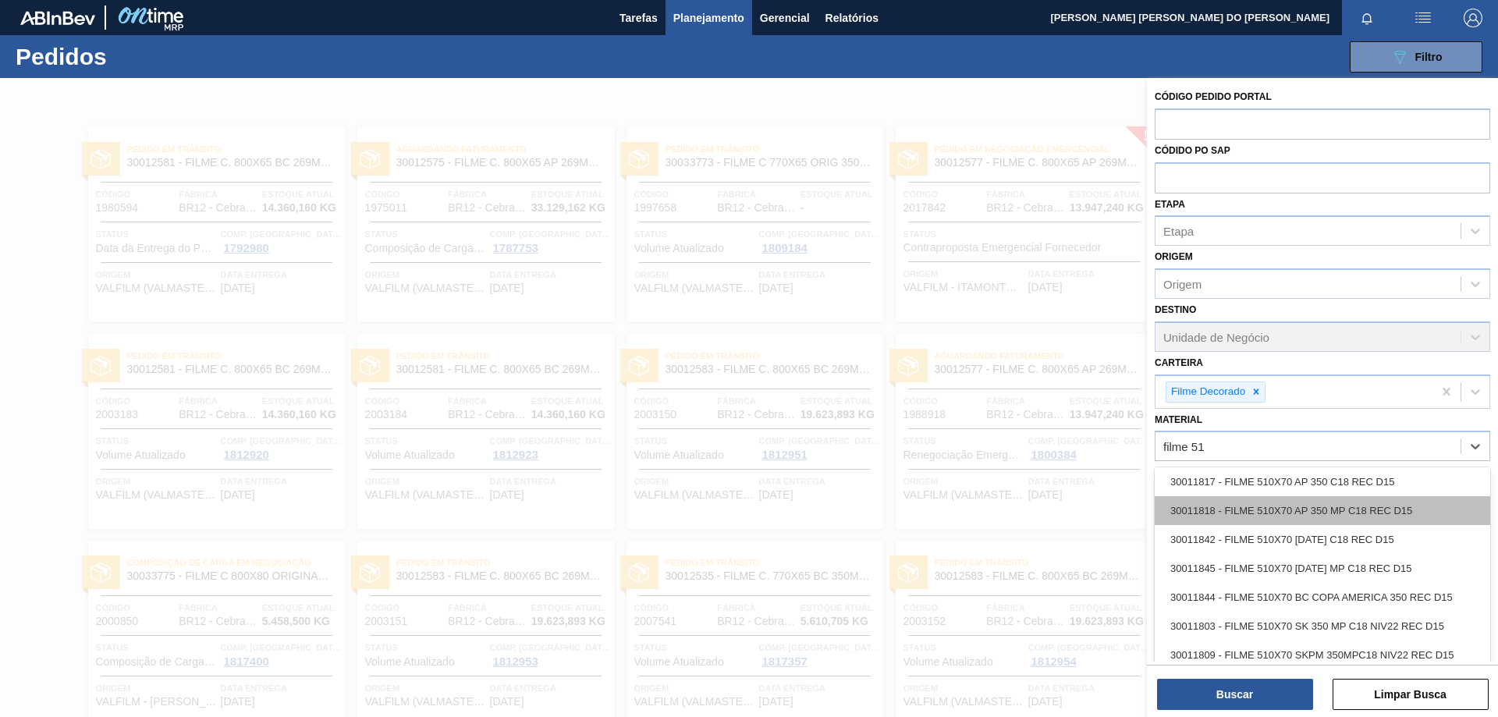 The image size is (1498, 717). I want to click on div: Origem, so click(1182, 284).